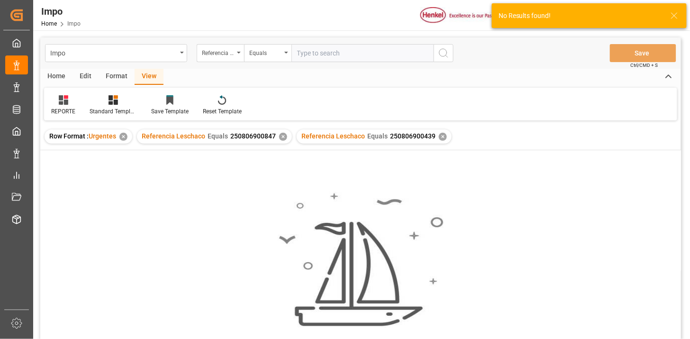 The width and height of the screenshot is (690, 339). What do you see at coordinates (645, 65) in the screenshot?
I see `span: Ctrl/CMD + S` at bounding box center [645, 65].